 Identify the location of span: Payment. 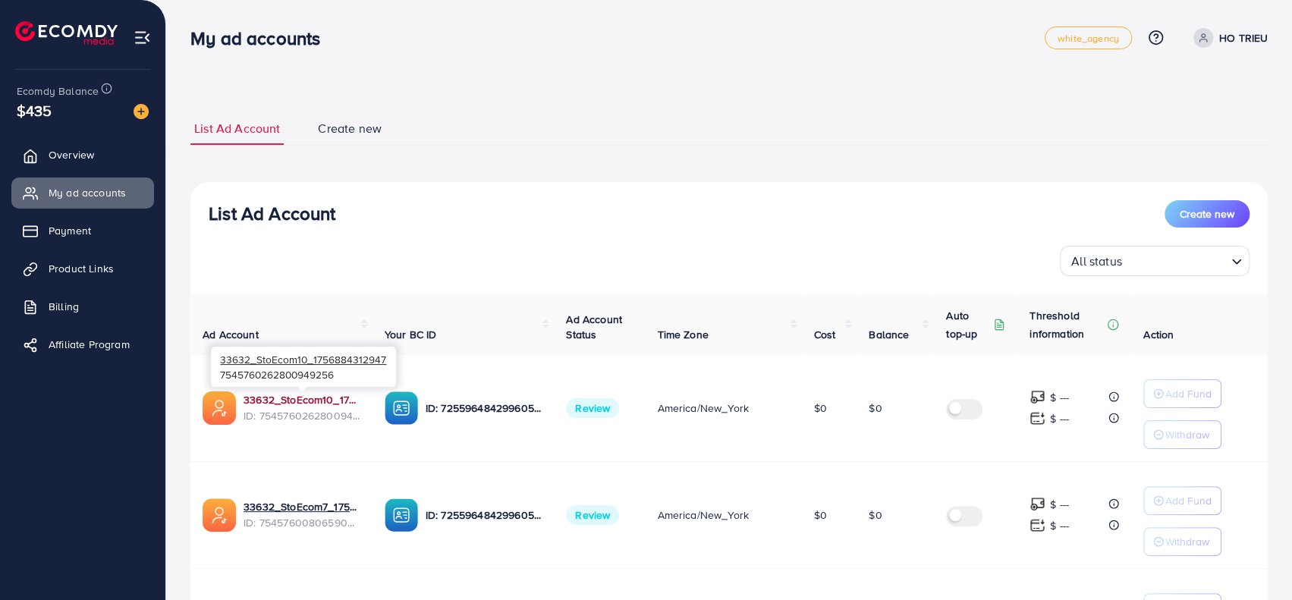
(70, 231).